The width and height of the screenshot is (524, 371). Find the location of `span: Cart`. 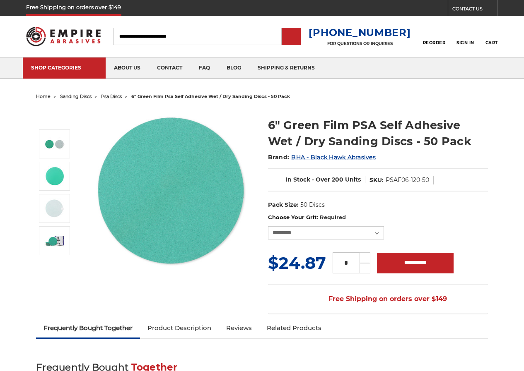

span: Cart is located at coordinates (491, 43).